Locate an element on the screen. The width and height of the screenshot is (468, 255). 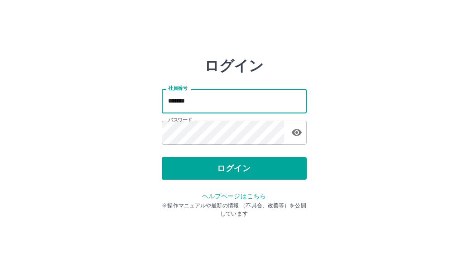
label: 社員番号 is located at coordinates (178, 88).